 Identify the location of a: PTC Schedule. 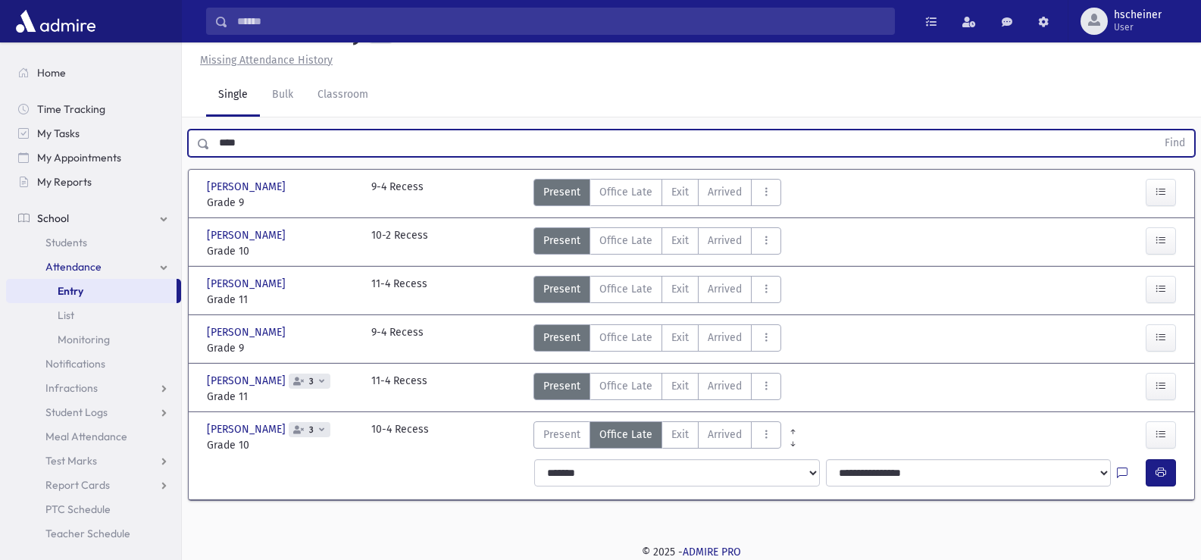
(93, 509).